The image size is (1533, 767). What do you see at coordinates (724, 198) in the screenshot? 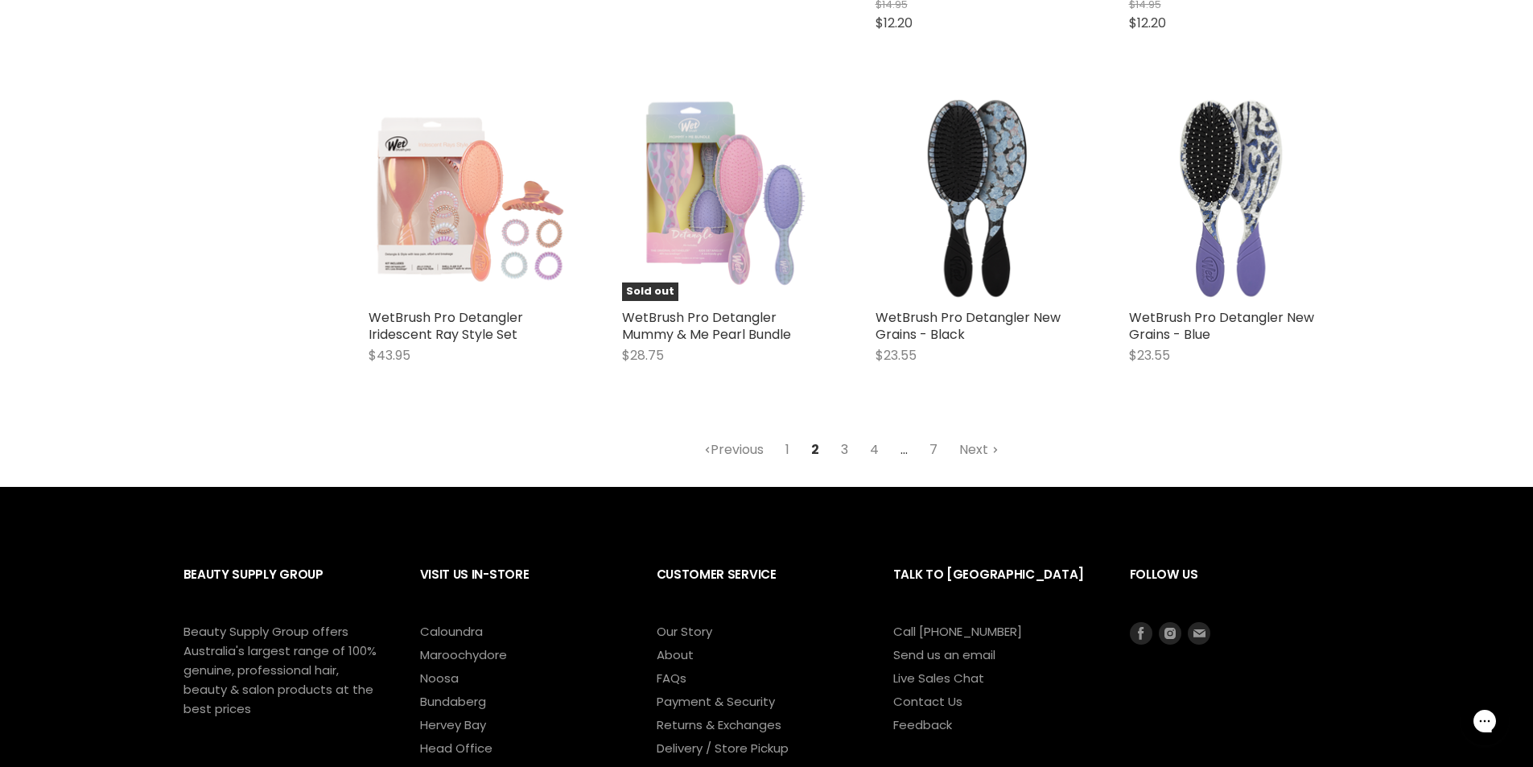
I see `img: WetBrush Pro Detangler Mummy & Me Pearl Bundle` at bounding box center [724, 198].